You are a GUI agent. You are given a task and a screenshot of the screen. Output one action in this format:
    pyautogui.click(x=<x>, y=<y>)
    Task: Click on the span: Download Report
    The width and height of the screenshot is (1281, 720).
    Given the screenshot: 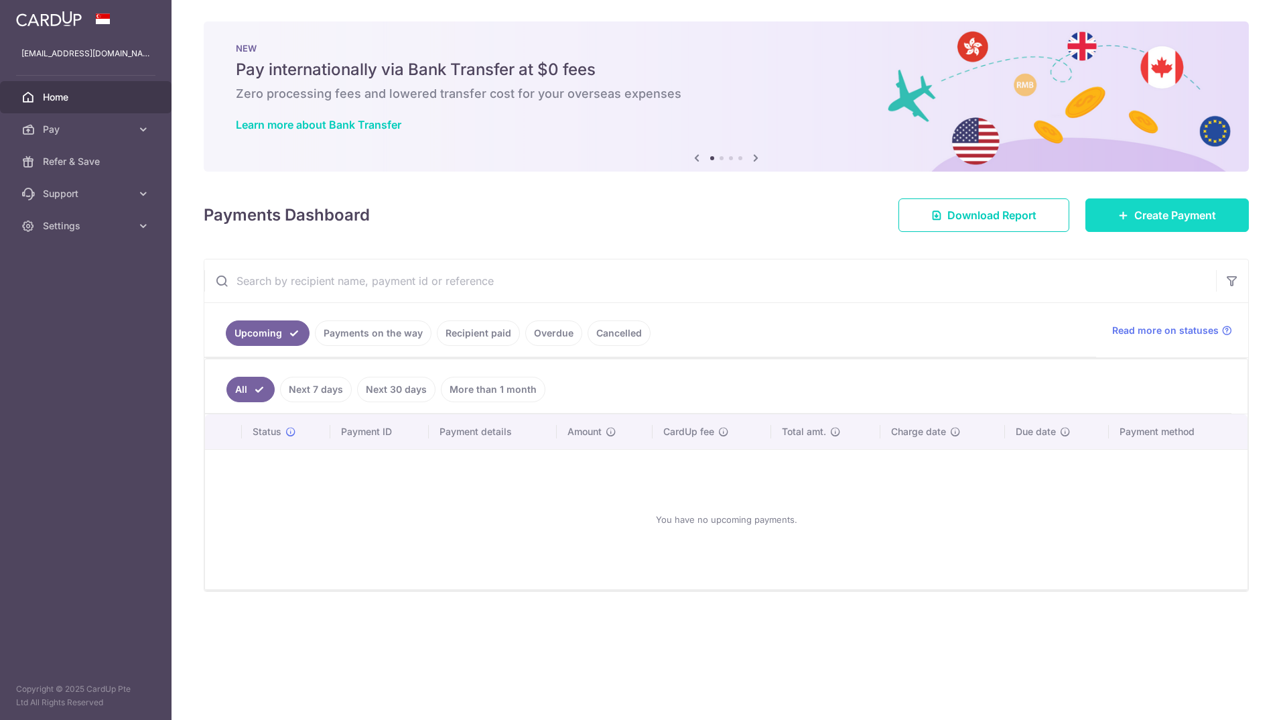 What is the action you would take?
    pyautogui.click(x=992, y=215)
    